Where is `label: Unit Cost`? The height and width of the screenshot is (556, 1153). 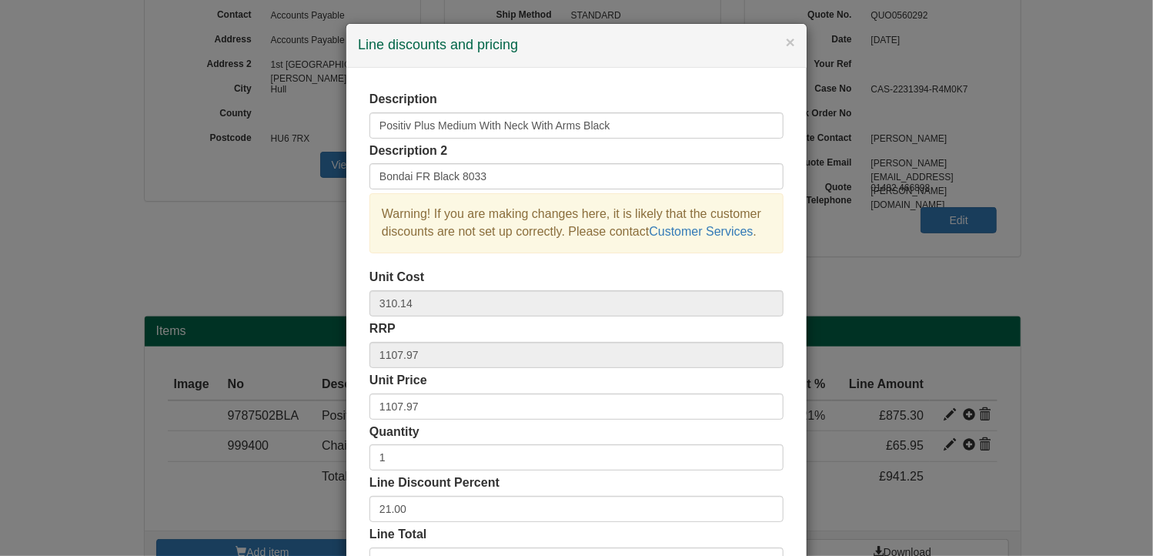 label: Unit Cost is located at coordinates (396, 277).